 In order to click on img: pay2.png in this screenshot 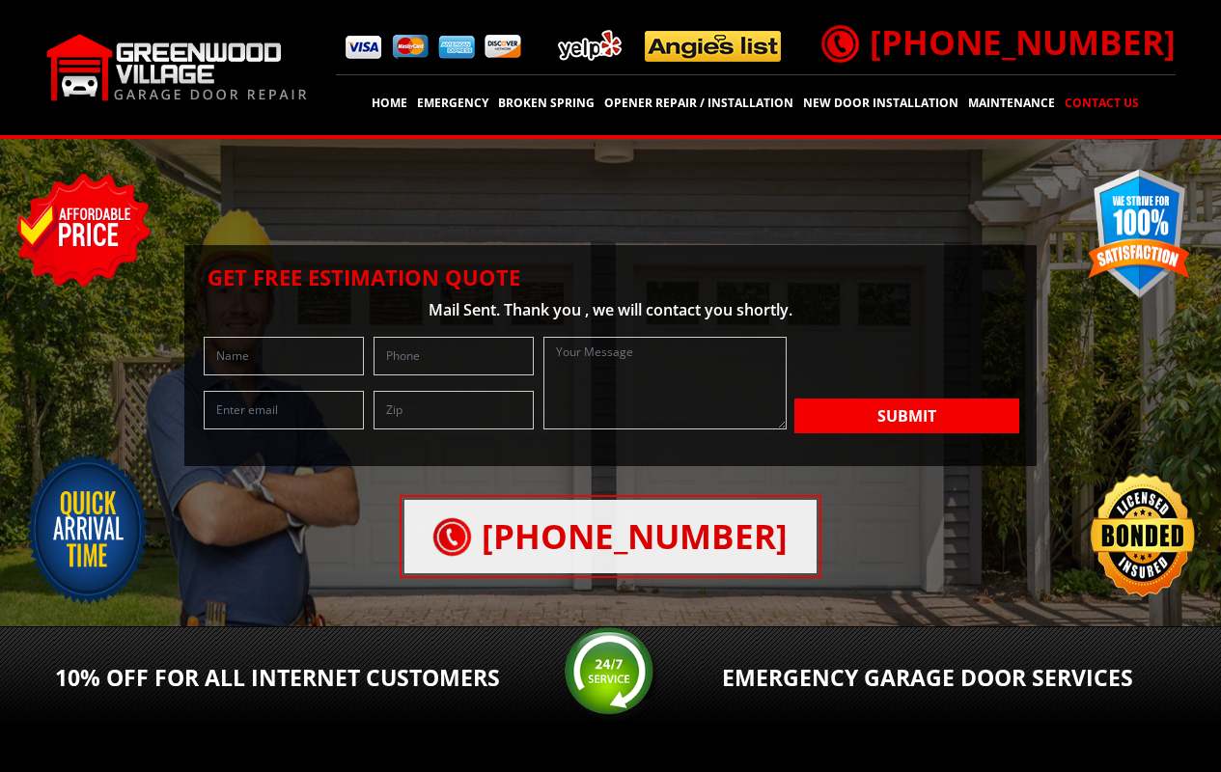, I will do `click(410, 46)`.